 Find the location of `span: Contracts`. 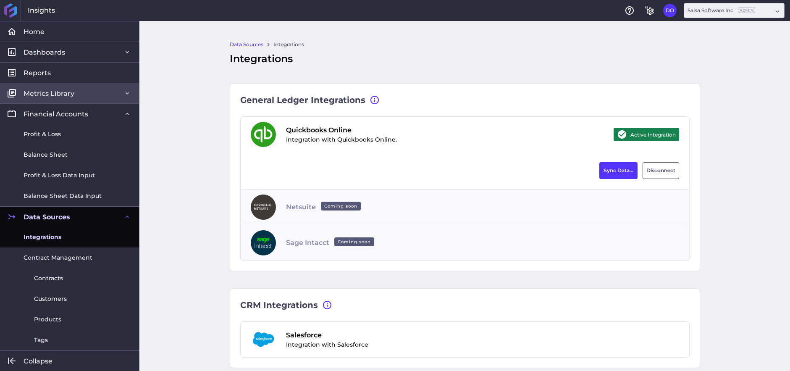

span: Contracts is located at coordinates (48, 278).